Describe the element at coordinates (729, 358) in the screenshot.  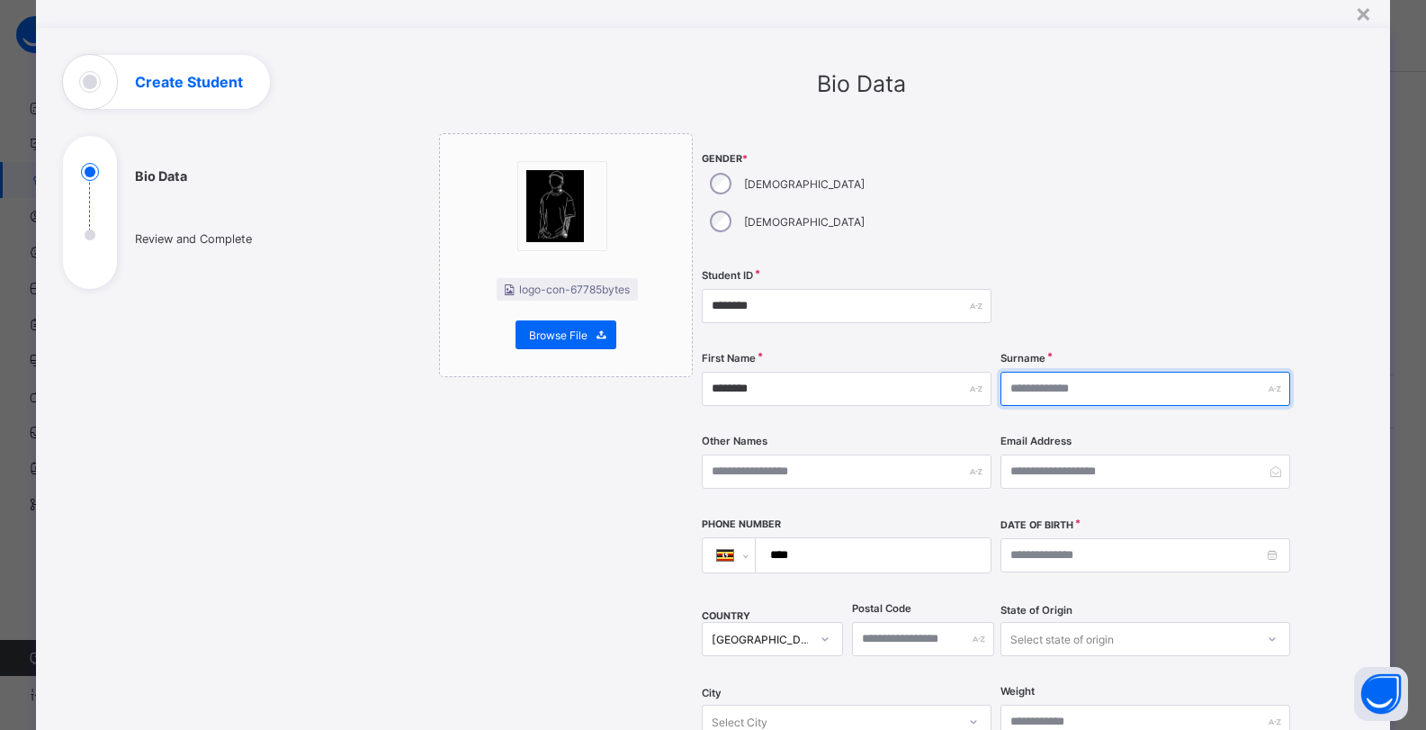
I see `label: First Name` at that location.